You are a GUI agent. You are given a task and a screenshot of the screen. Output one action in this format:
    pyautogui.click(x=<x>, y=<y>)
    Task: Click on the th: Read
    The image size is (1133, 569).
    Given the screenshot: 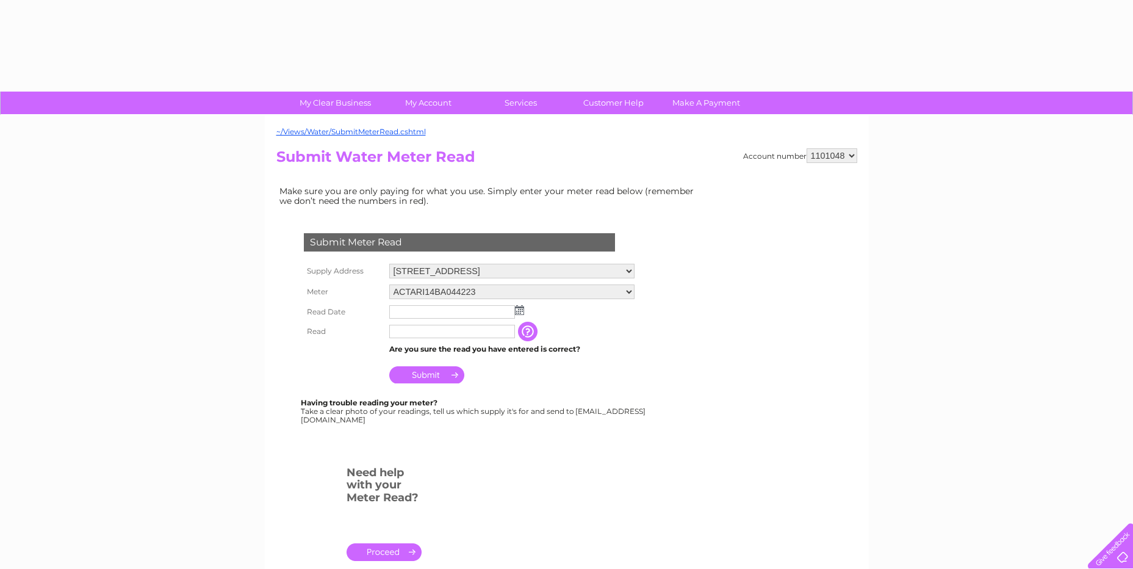 What is the action you would take?
    pyautogui.click(x=344, y=331)
    